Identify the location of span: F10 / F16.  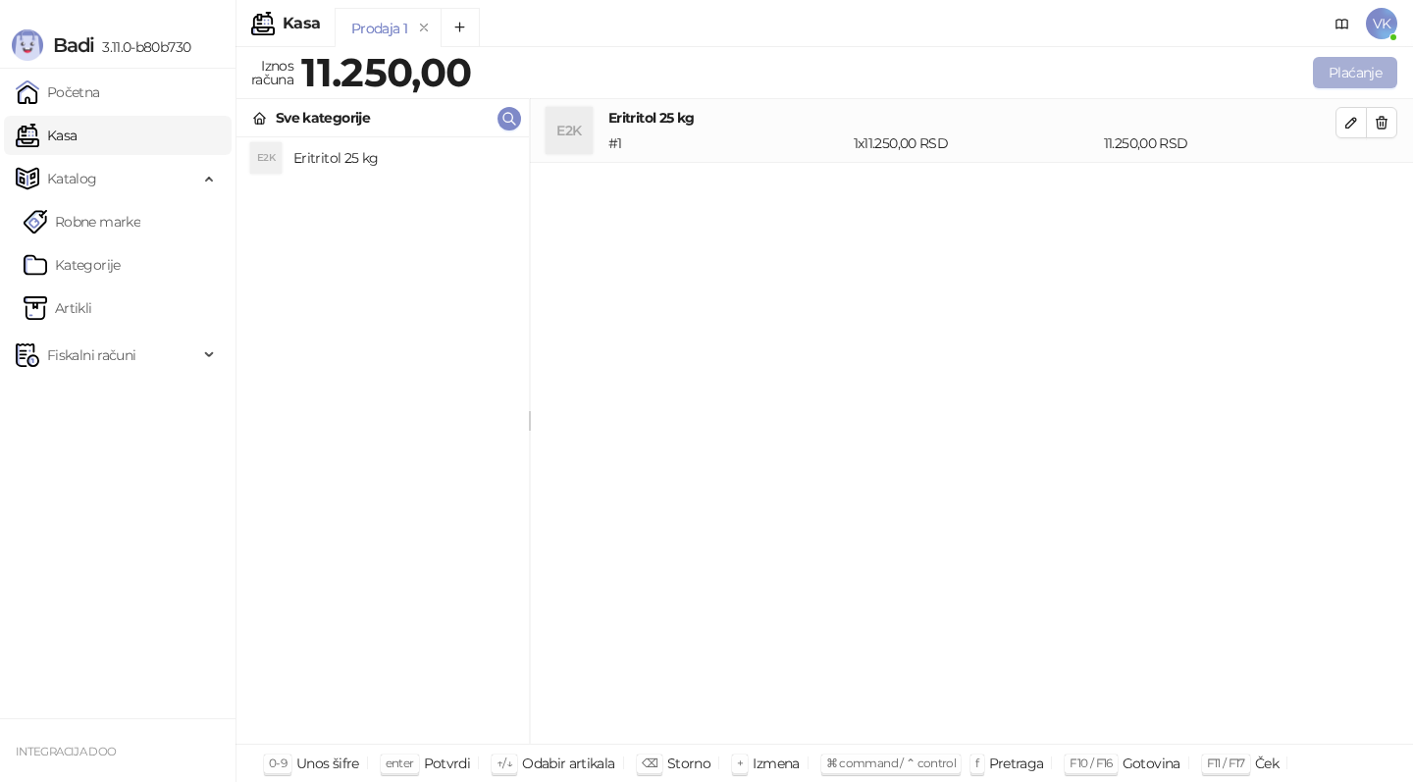
(1090, 762).